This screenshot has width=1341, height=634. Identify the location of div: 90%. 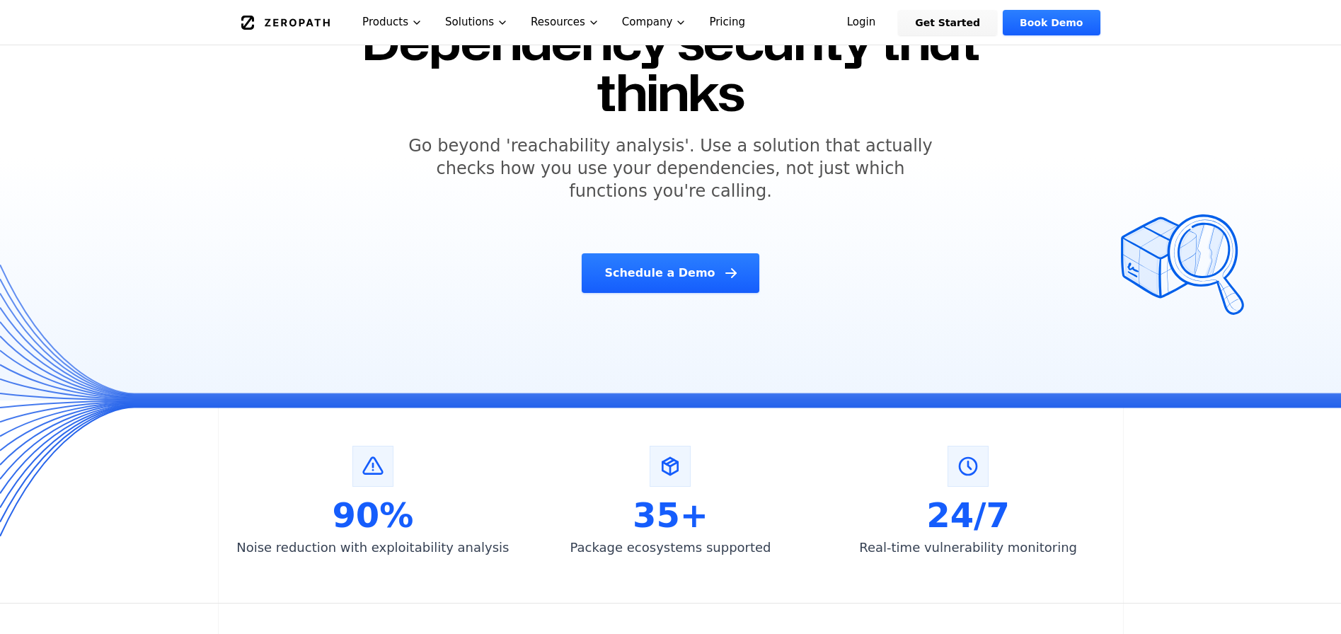
(373, 515).